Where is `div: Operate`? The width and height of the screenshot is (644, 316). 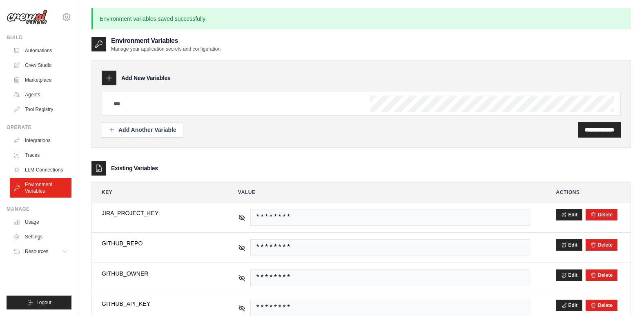 div: Operate is located at coordinates (39, 128).